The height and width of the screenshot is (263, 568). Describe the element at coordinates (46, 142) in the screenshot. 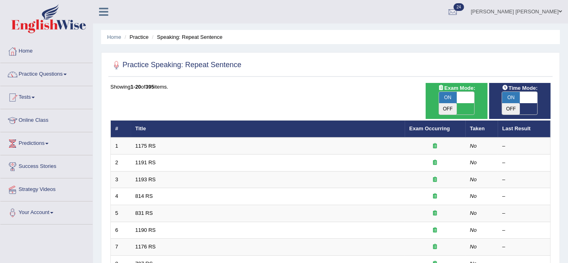

I see `a: Predictions` at that location.